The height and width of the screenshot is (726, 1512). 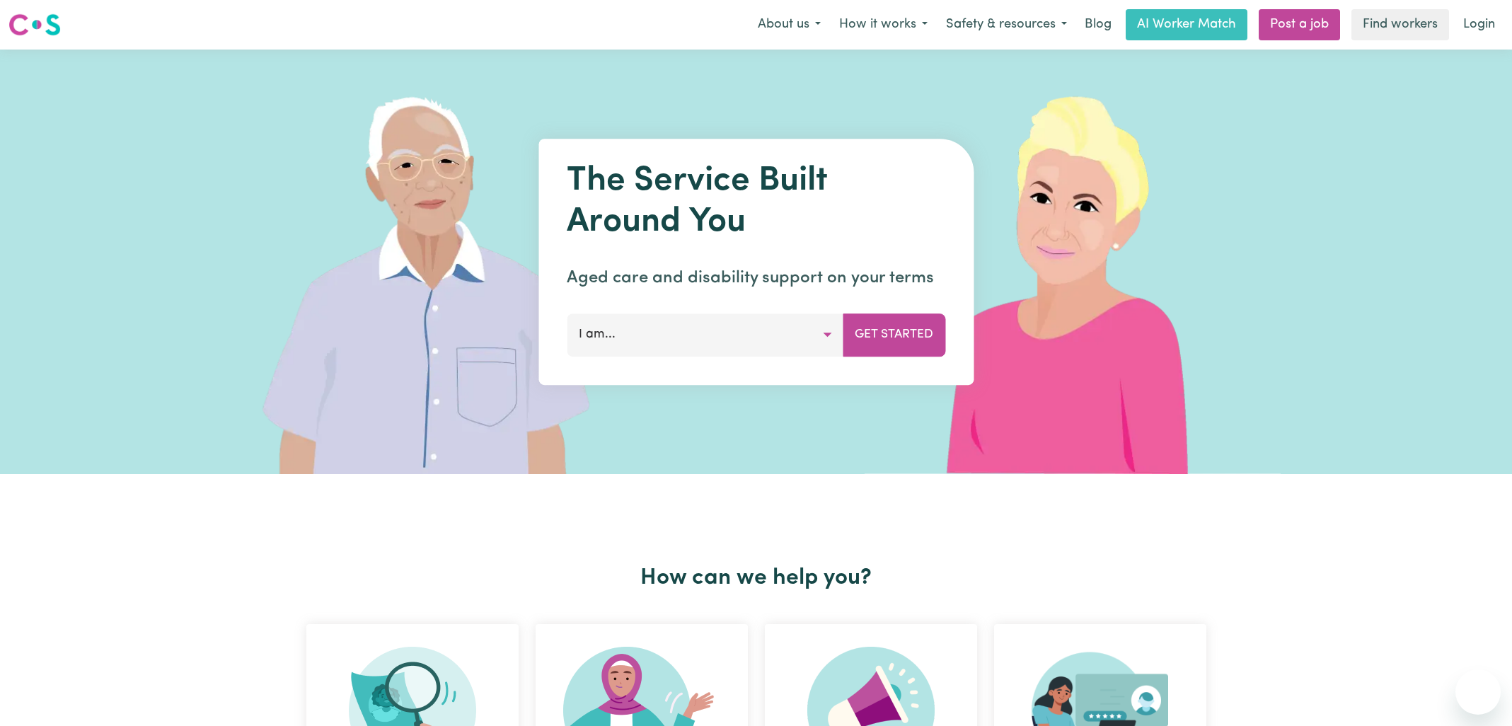 I want to click on a: Careseekers logo, so click(x=35, y=25).